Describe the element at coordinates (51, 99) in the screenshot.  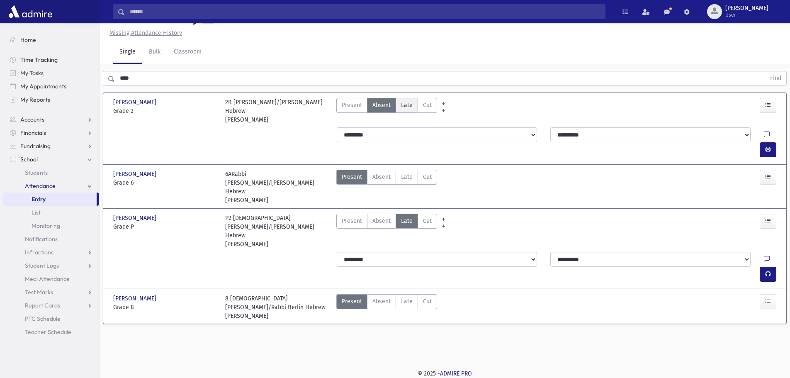
I see `a: My Reports` at that location.